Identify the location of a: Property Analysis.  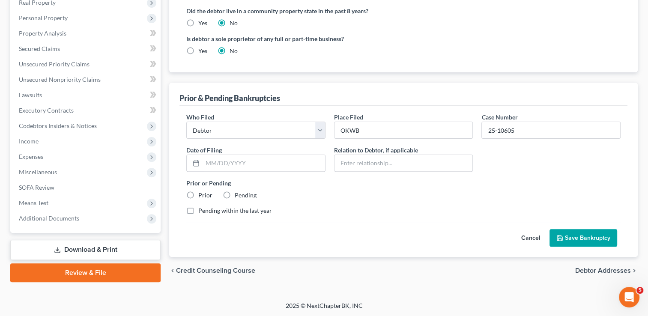
(86, 33).